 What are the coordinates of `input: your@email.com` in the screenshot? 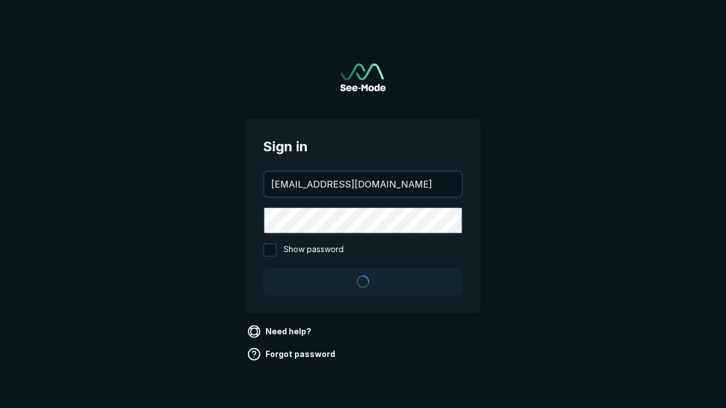 It's located at (363, 184).